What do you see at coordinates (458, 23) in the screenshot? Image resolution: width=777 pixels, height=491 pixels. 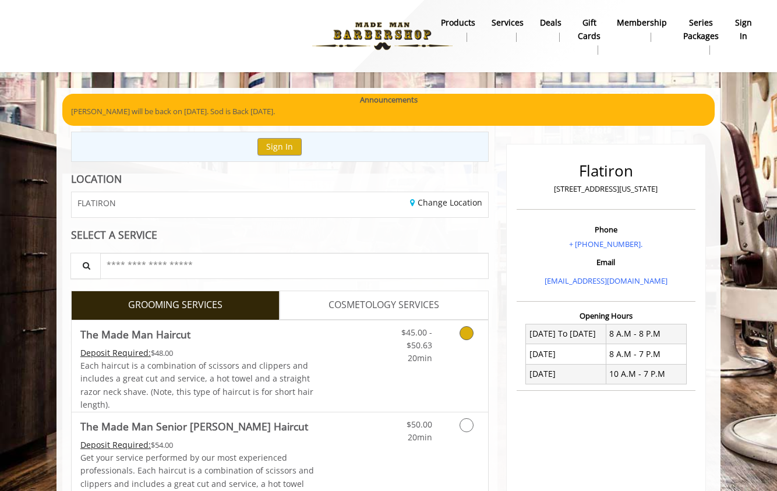 I see `b: products` at bounding box center [458, 23].